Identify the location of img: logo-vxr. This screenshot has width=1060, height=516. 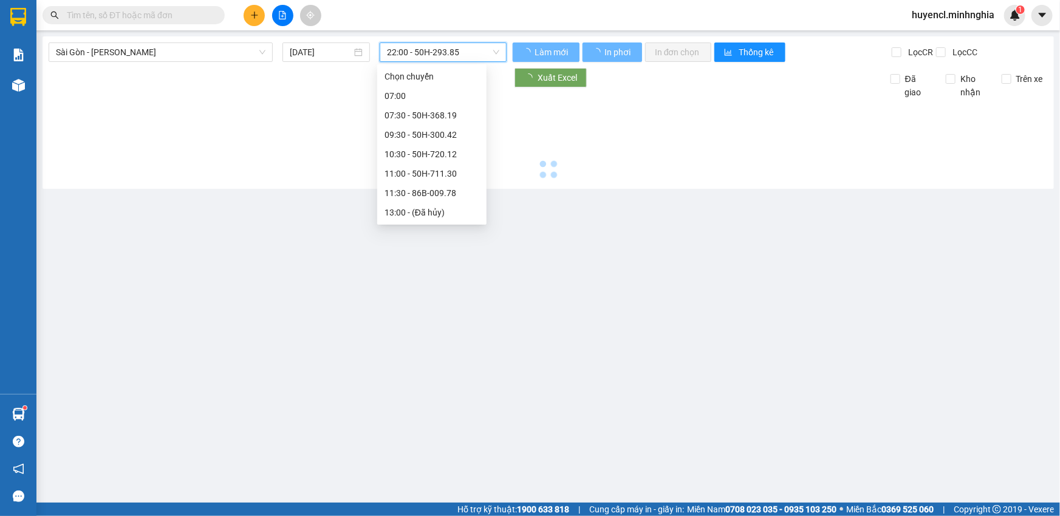
(18, 17).